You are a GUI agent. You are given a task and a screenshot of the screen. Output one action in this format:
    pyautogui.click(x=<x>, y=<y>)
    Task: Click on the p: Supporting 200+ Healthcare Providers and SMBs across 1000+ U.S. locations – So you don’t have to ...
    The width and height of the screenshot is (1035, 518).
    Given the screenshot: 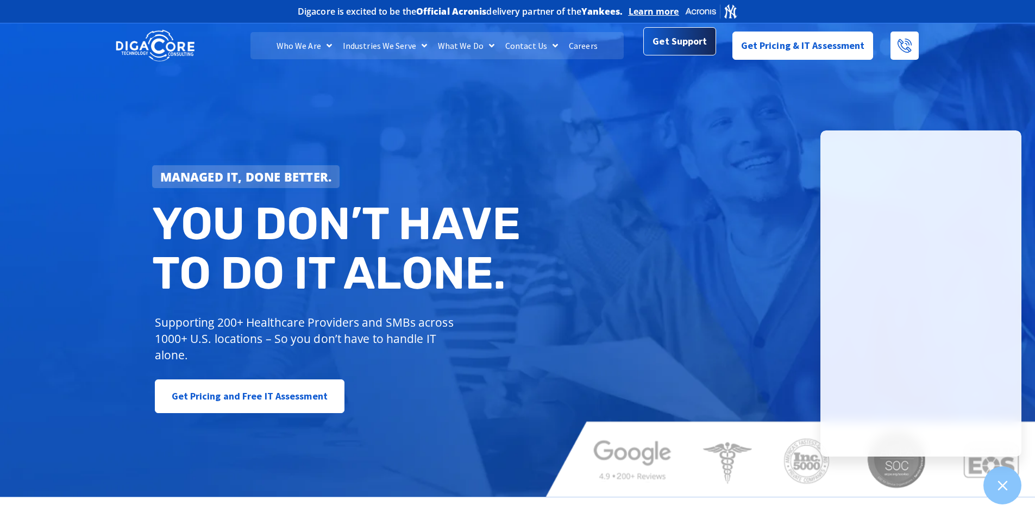 What is the action you would take?
    pyautogui.click(x=306, y=338)
    